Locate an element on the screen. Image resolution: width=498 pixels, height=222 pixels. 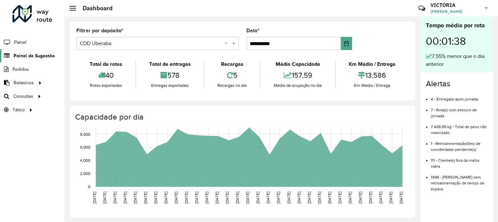
span: Painel is located at coordinates (20, 42).